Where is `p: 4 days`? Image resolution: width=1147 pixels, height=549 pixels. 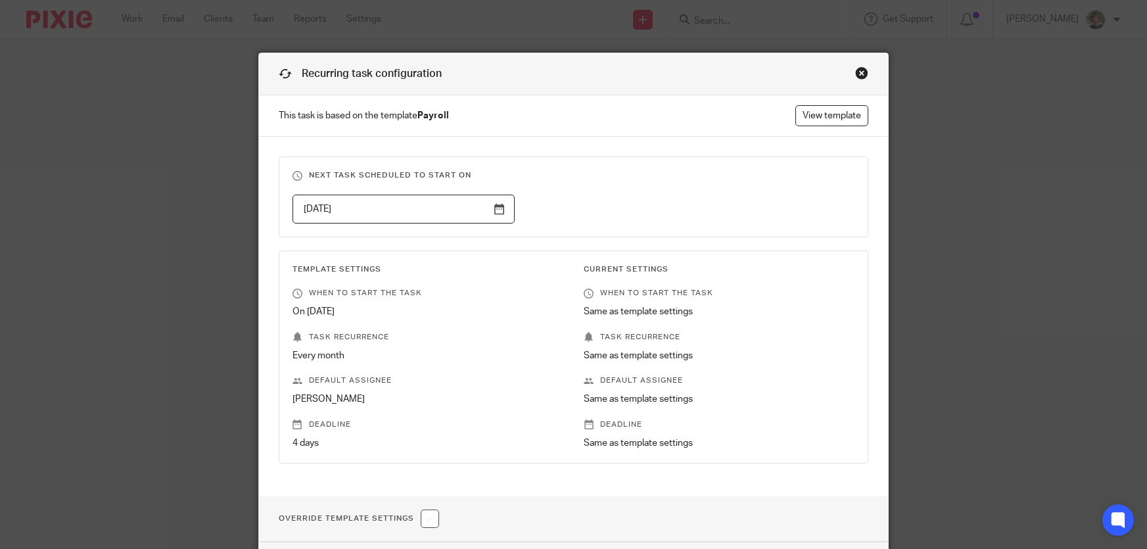
p: 4 days is located at coordinates (428, 443).